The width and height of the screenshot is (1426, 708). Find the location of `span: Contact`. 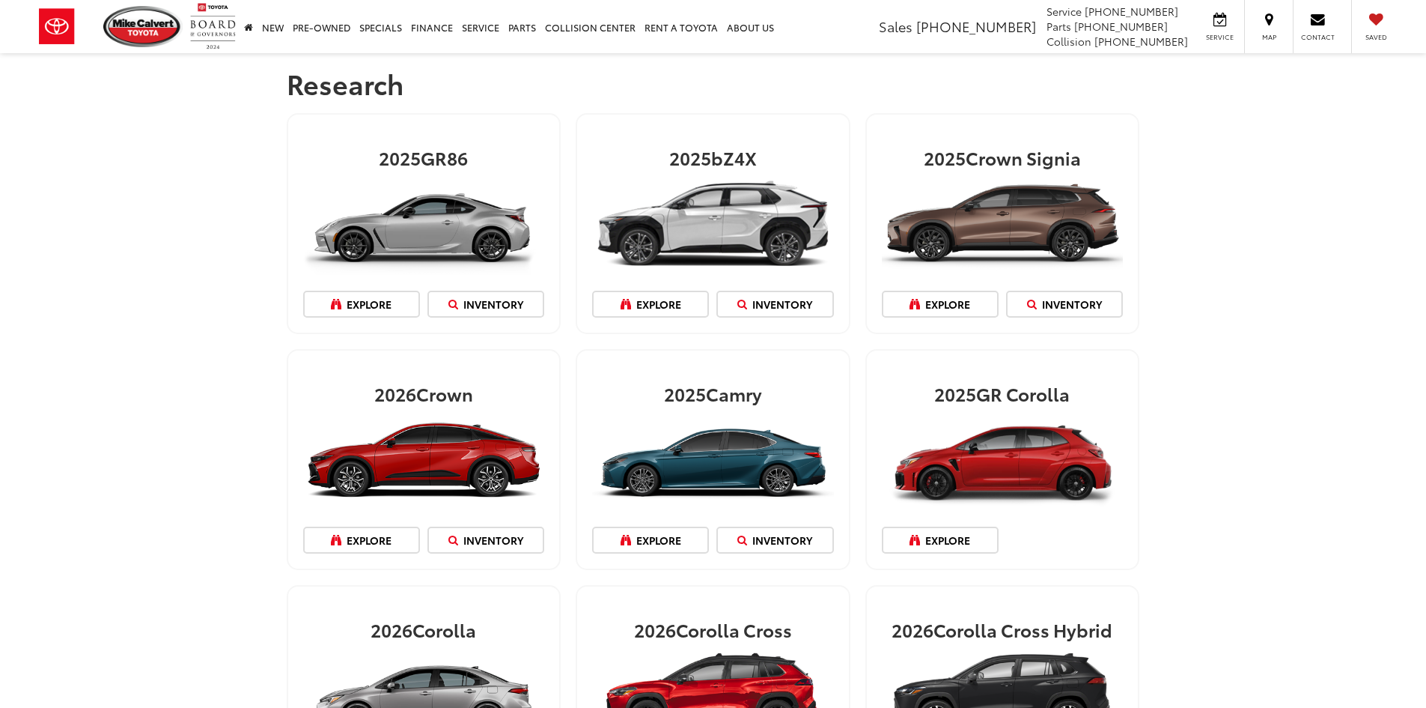

span: Contact is located at coordinates (1318, 37).